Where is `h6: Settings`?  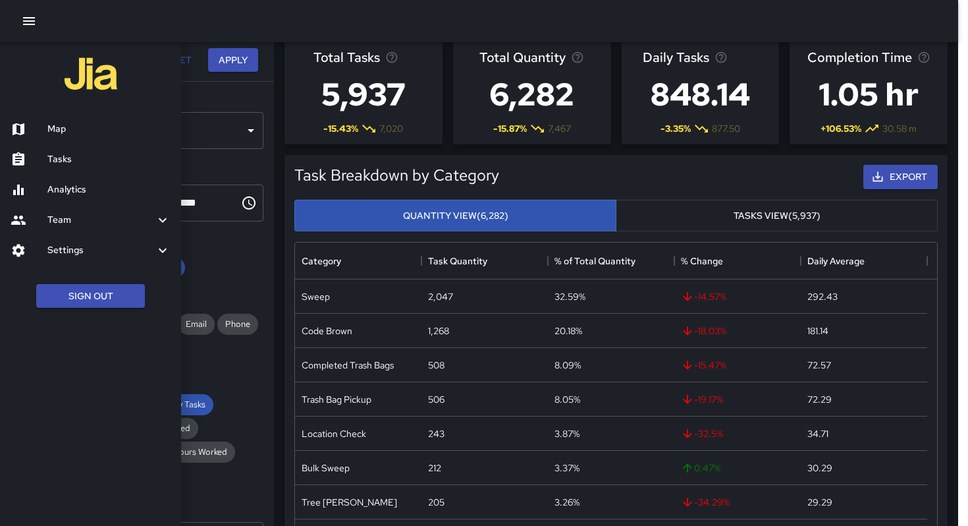
h6: Settings is located at coordinates (101, 250).